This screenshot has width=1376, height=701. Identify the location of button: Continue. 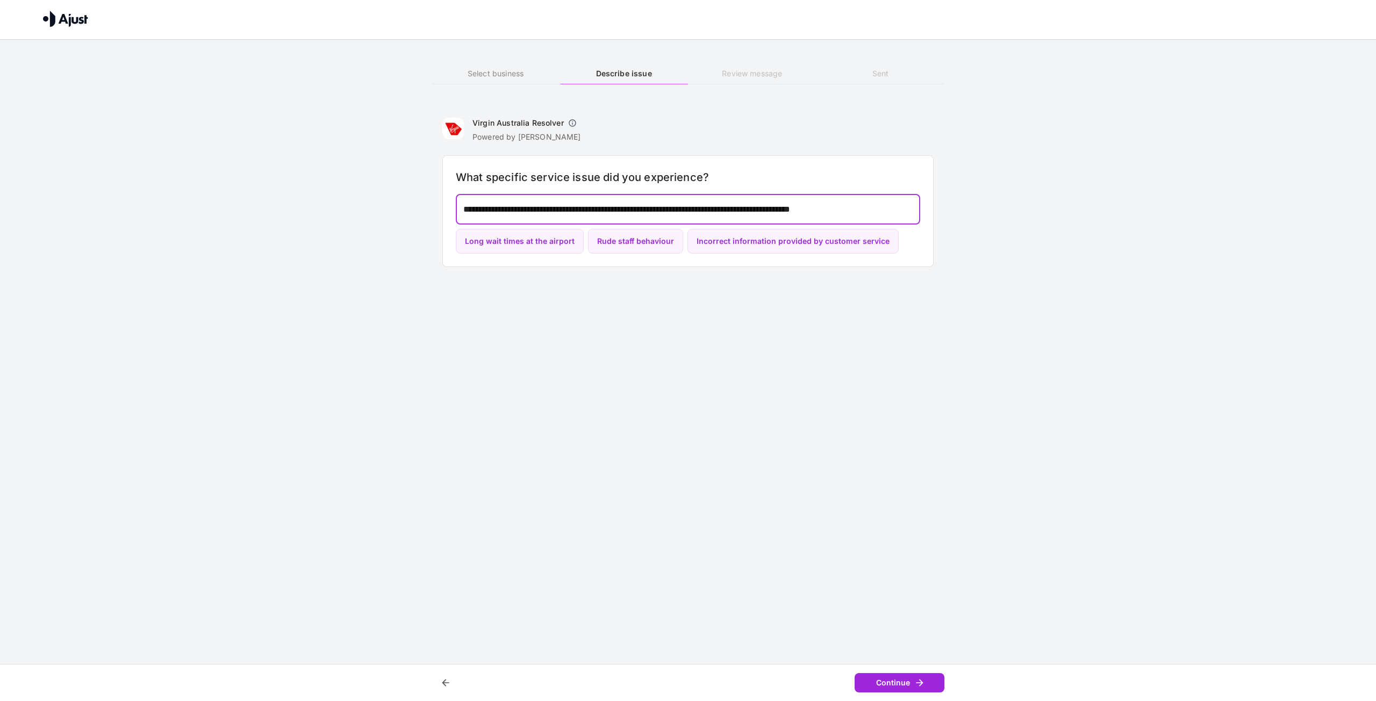
(899, 683).